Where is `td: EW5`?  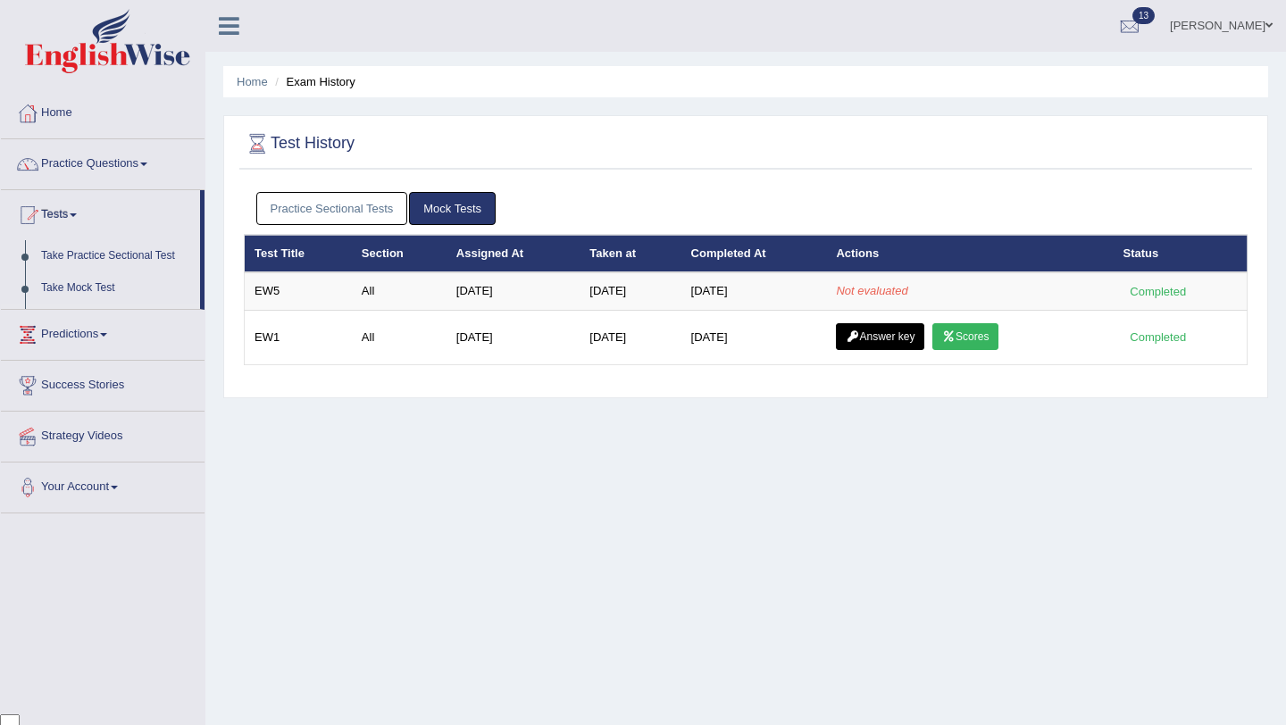
td: EW5 is located at coordinates (298, 291).